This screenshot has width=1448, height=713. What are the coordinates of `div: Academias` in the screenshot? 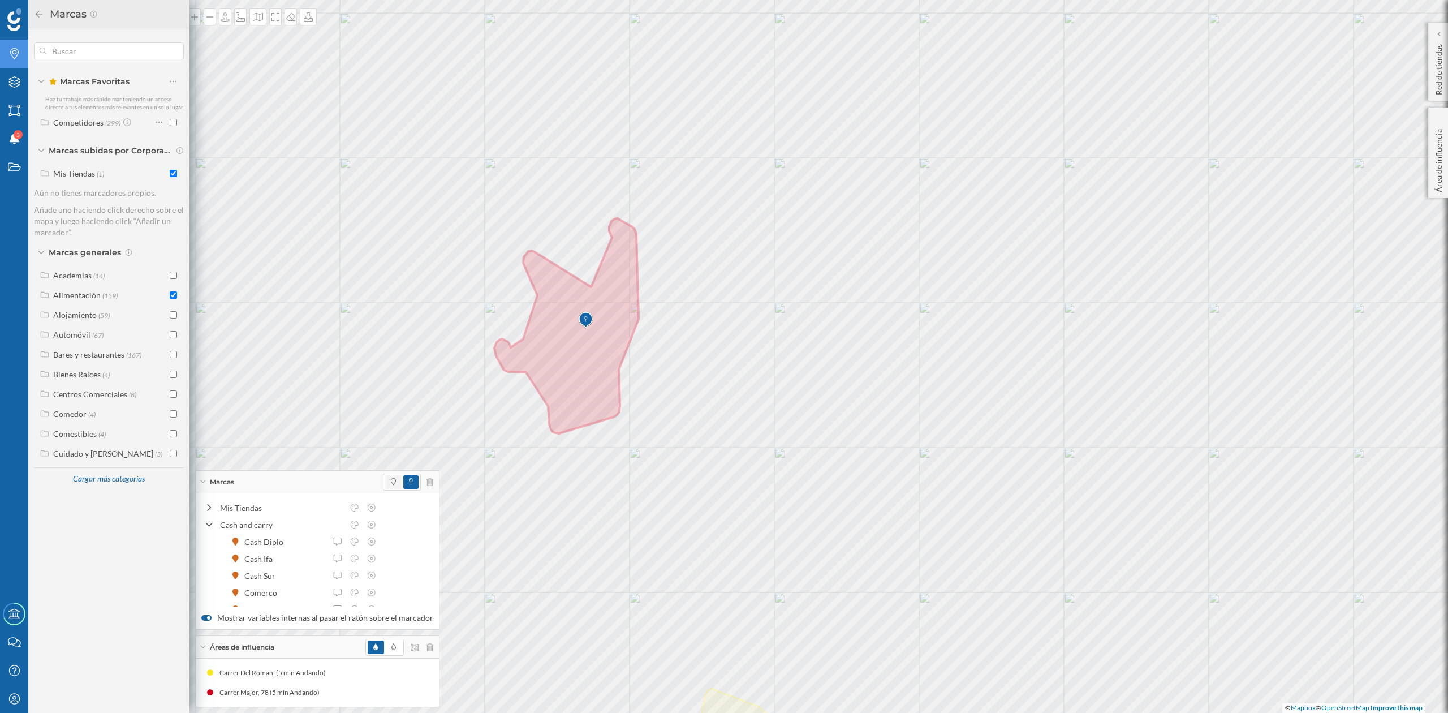 It's located at (72, 275).